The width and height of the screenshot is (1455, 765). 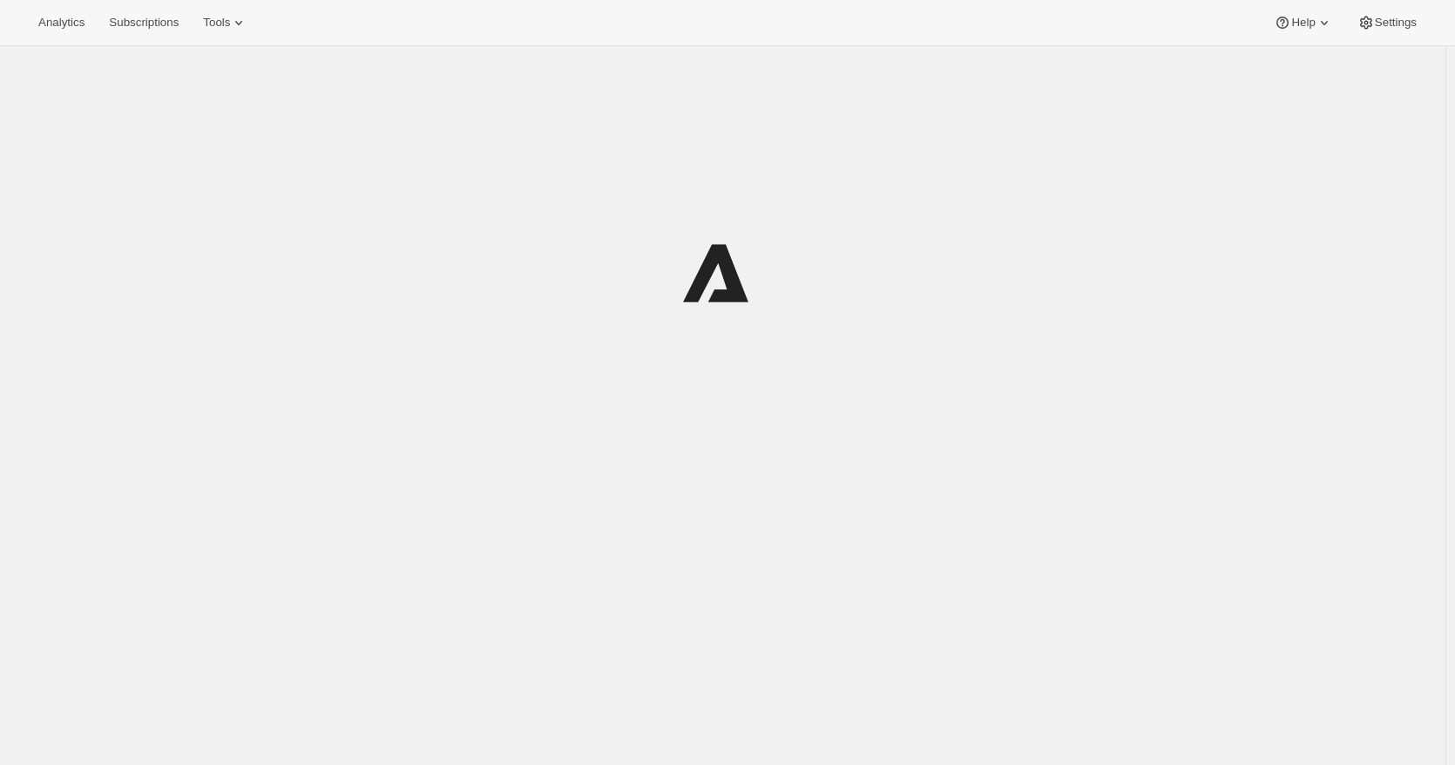 What do you see at coordinates (1303, 23) in the screenshot?
I see `button: Help` at bounding box center [1303, 23].